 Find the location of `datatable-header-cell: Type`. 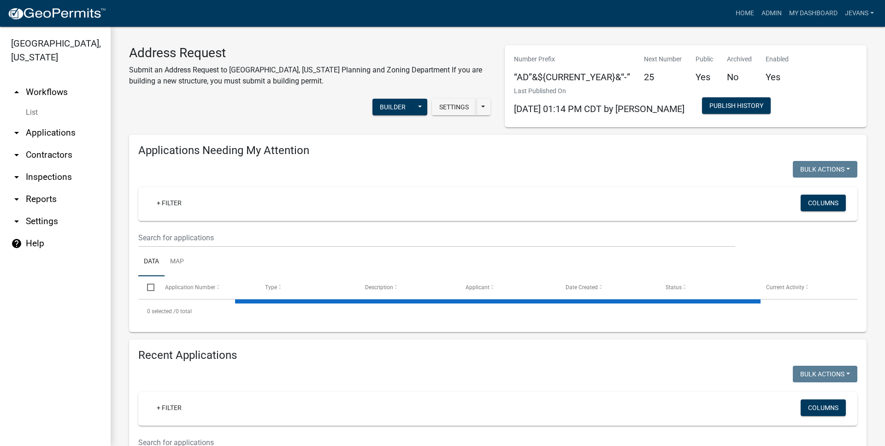

datatable-header-cell: Type is located at coordinates (306, 287).